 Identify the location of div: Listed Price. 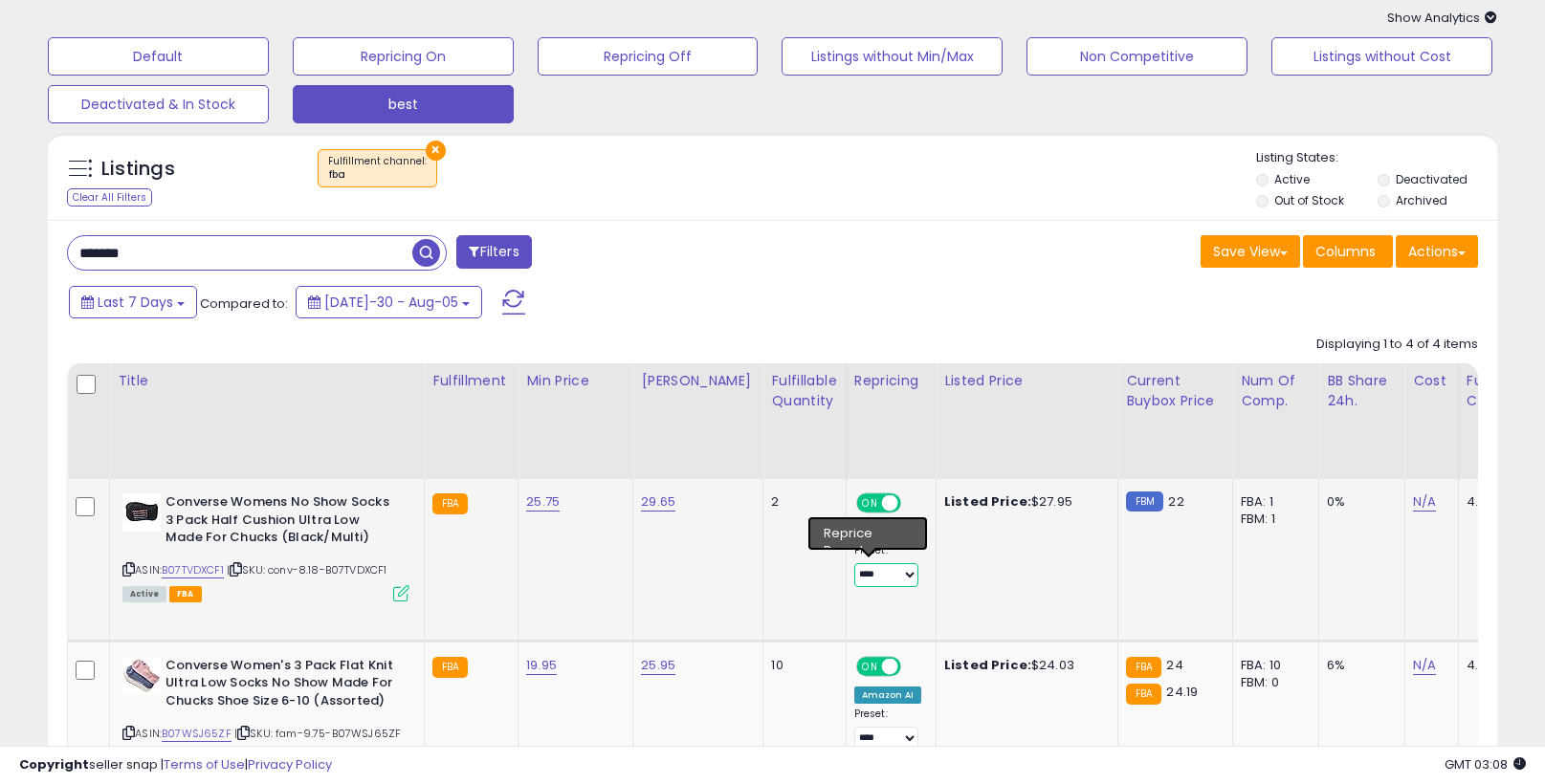
(1027, 381).